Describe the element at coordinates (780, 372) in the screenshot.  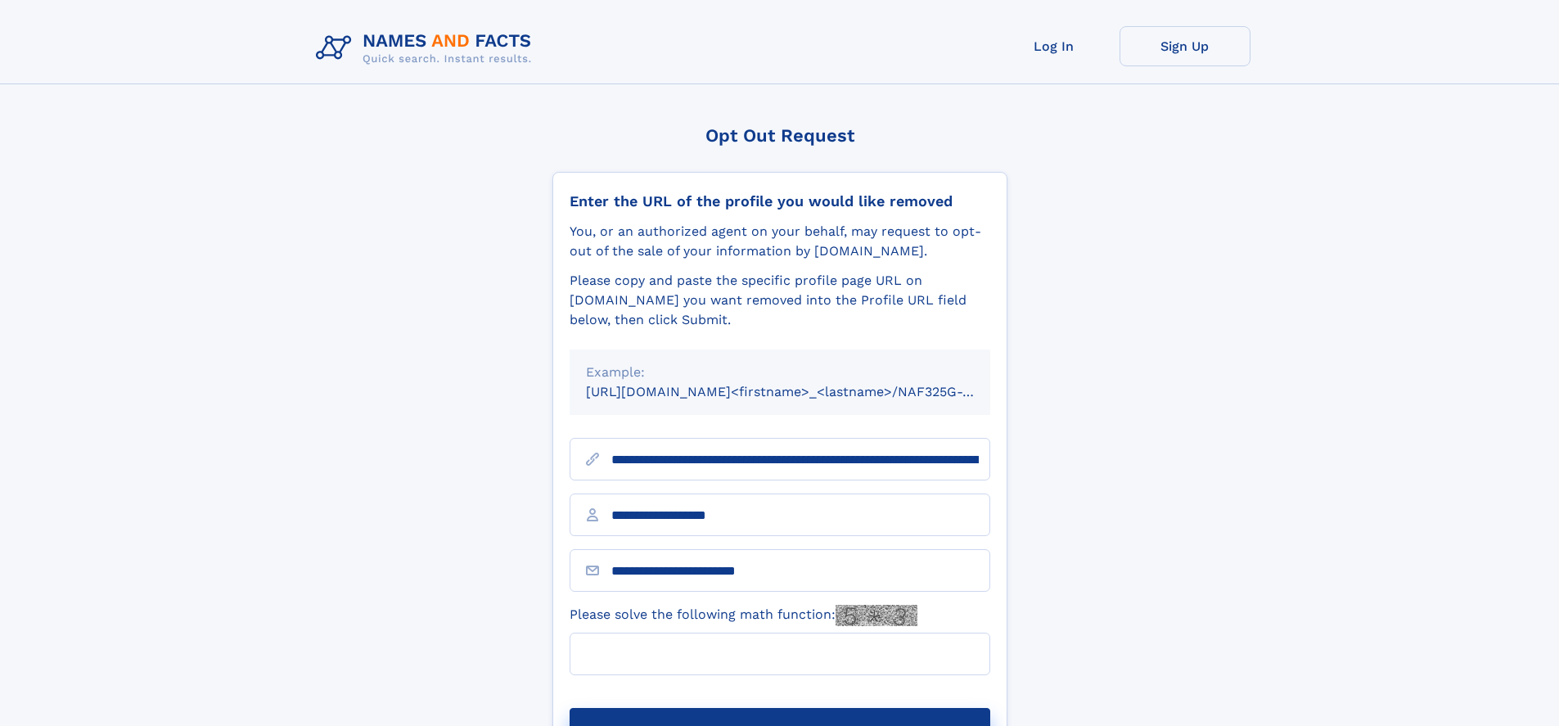
I see `div: Example:` at that location.